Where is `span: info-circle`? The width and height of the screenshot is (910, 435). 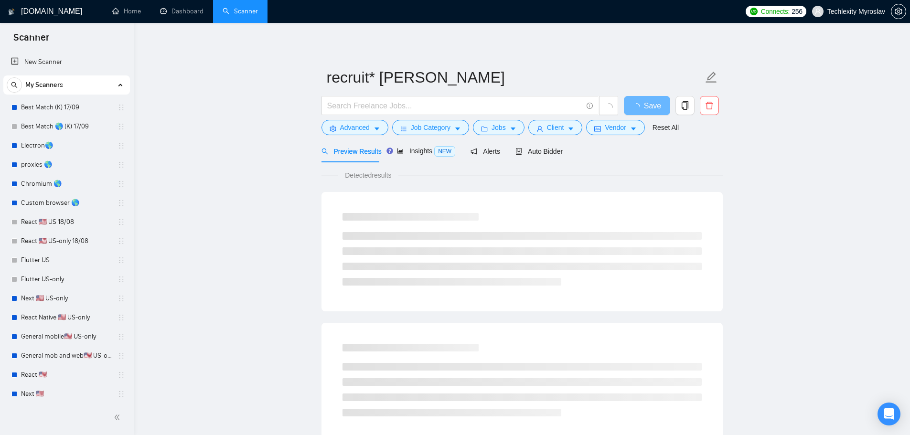
span: info-circle is located at coordinates (590, 106).